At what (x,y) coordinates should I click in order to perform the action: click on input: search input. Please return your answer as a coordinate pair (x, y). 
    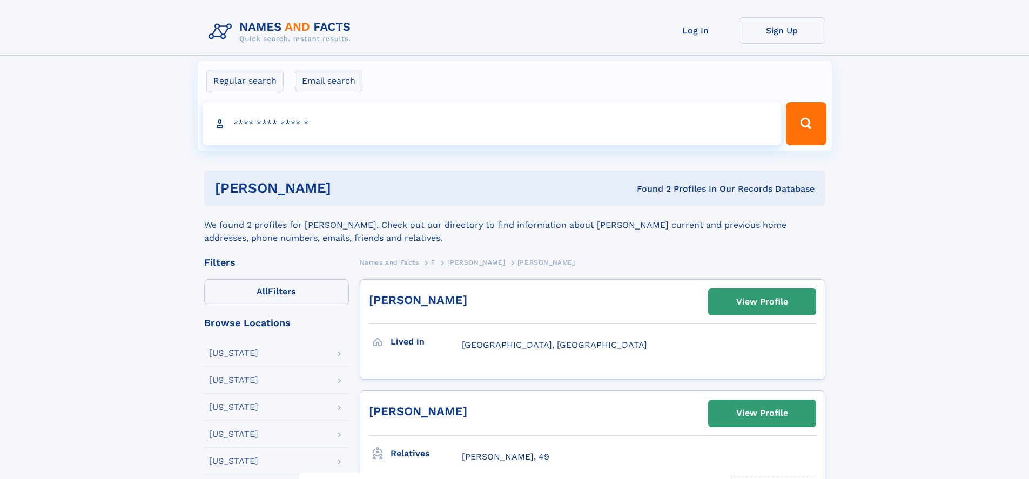
    Looking at the image, I should click on (492, 124).